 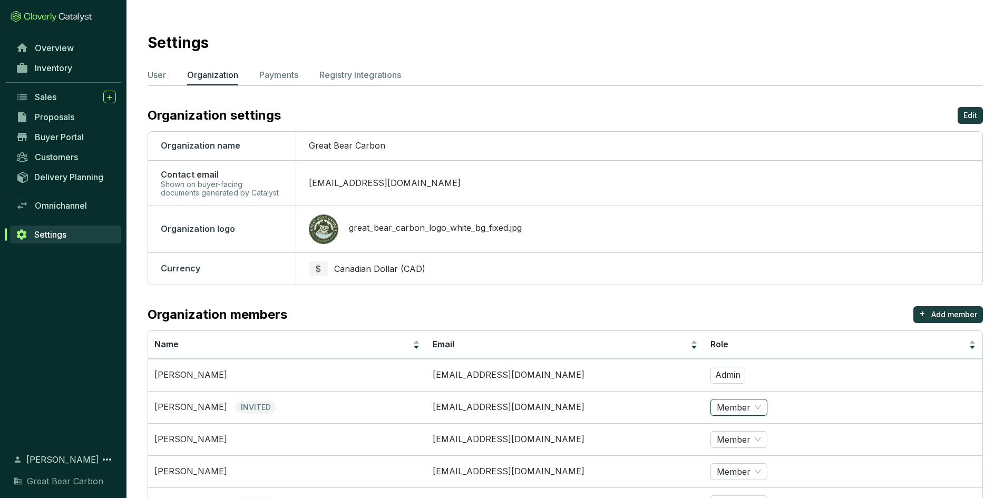 I want to click on p: Edit, so click(x=970, y=115).